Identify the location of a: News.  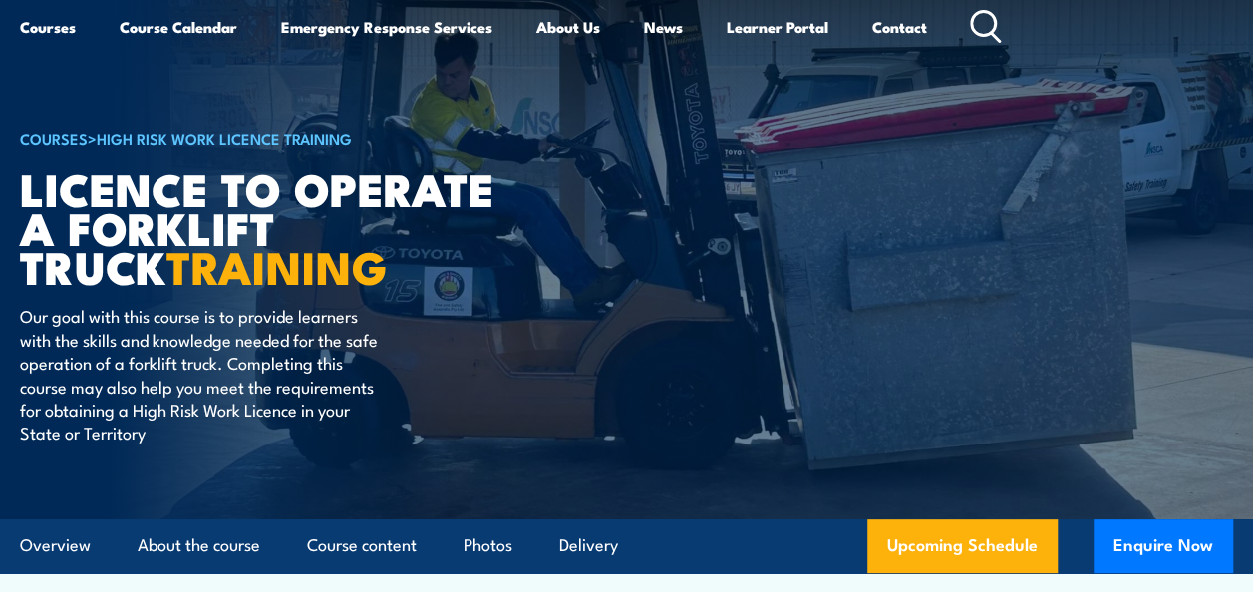
(663, 27).